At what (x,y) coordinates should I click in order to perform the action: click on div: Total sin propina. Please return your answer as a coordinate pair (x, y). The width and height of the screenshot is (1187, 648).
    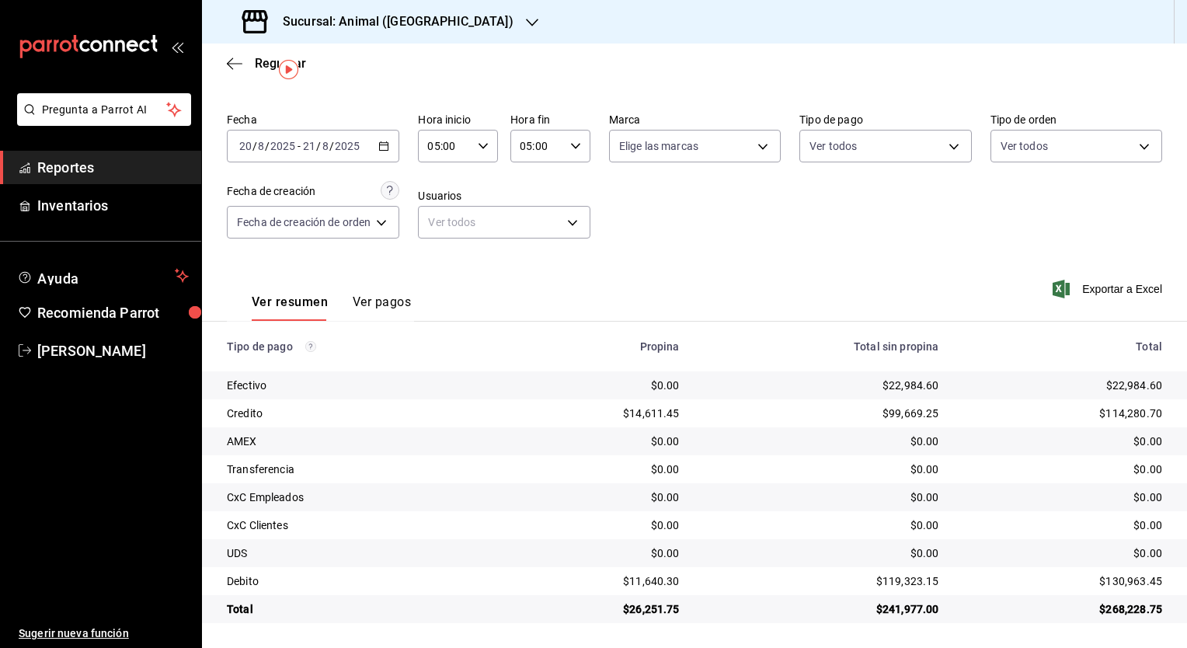
    Looking at the image, I should click on (822, 346).